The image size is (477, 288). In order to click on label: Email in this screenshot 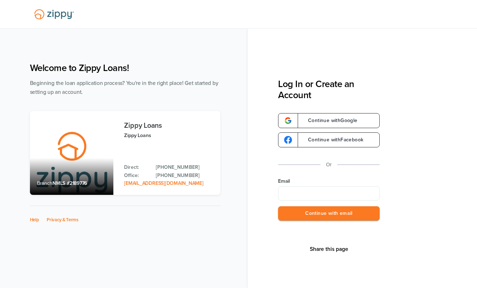, I will do `click(329, 181)`.